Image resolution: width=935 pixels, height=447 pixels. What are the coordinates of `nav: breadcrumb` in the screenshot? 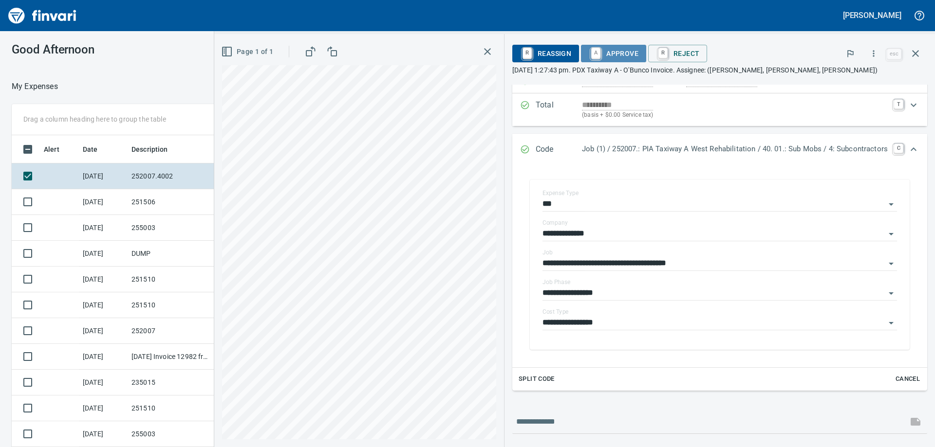 It's located at (35, 87).